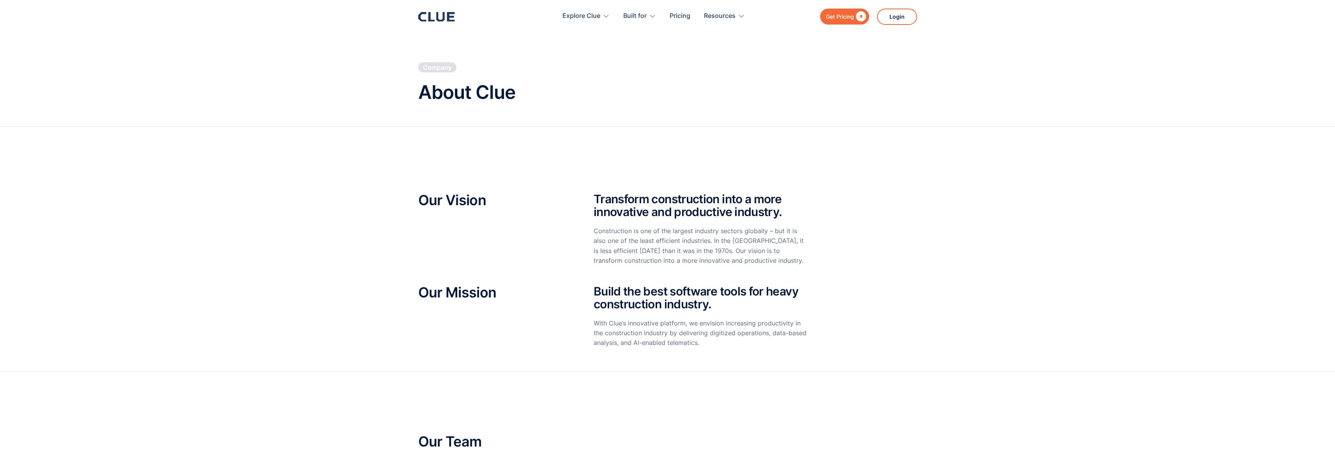 This screenshot has height=466, width=1335. What do you see at coordinates (700, 206) in the screenshot?
I see `h2: Transform construction into a more innovative and productive industry.` at bounding box center [700, 206].